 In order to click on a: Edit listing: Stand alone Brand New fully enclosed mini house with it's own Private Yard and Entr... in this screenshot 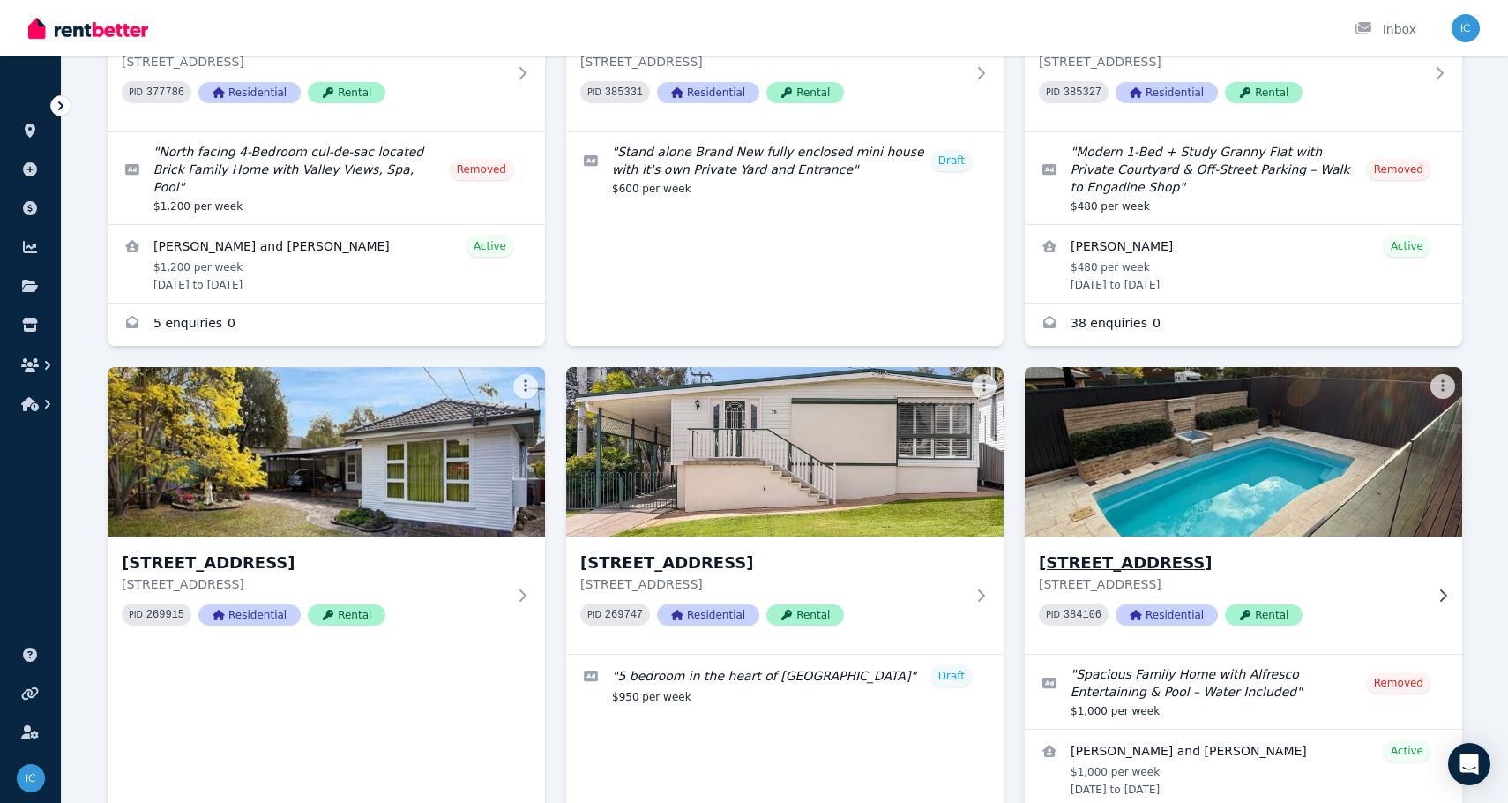, I will do `click(785, 169)`.